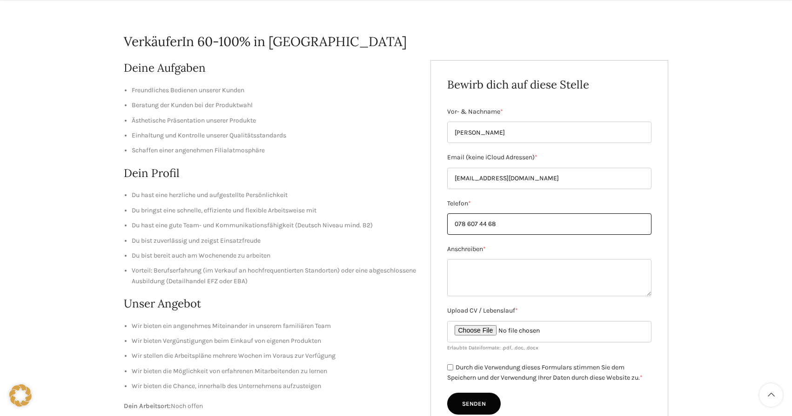 The width and height of the screenshot is (792, 416). What do you see at coordinates (270, 303) in the screenshot?
I see `h2: Unser Angebot` at bounding box center [270, 303].